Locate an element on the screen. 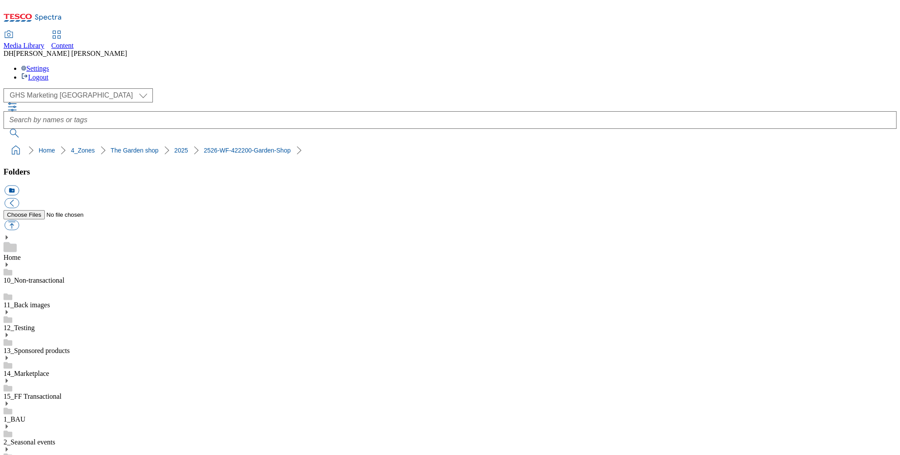  input: Search by names or tags is located at coordinates (450, 120).